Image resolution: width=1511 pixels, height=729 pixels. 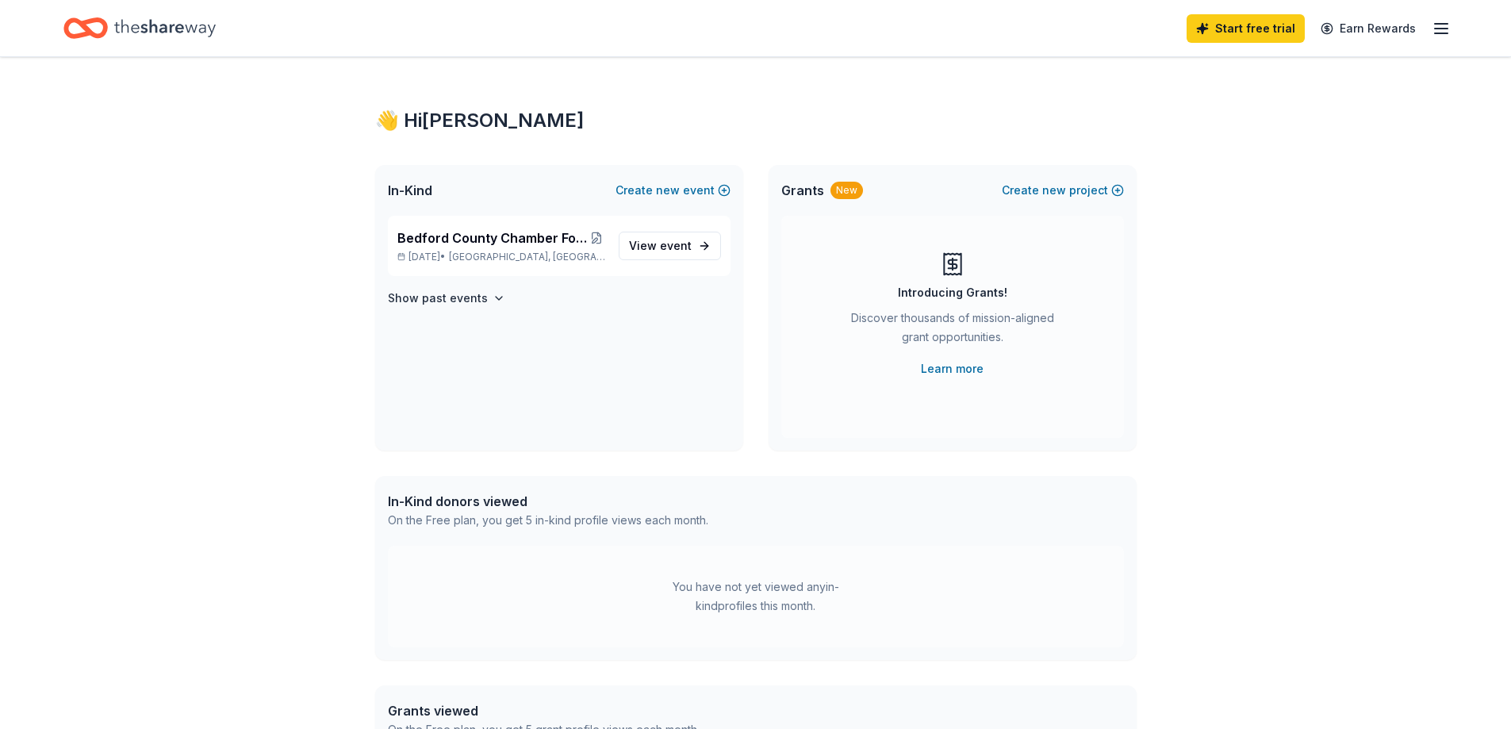 What do you see at coordinates (140, 28) in the screenshot?
I see `a: Home` at bounding box center [140, 28].